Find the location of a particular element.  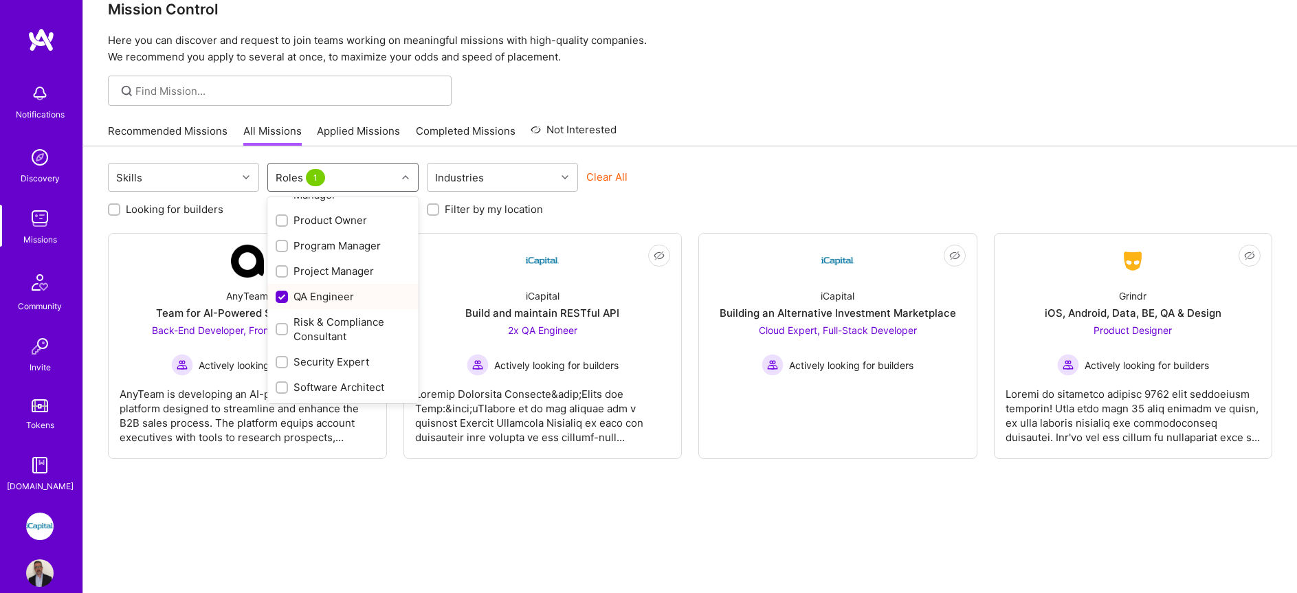

div: Program Manager is located at coordinates (343, 245).